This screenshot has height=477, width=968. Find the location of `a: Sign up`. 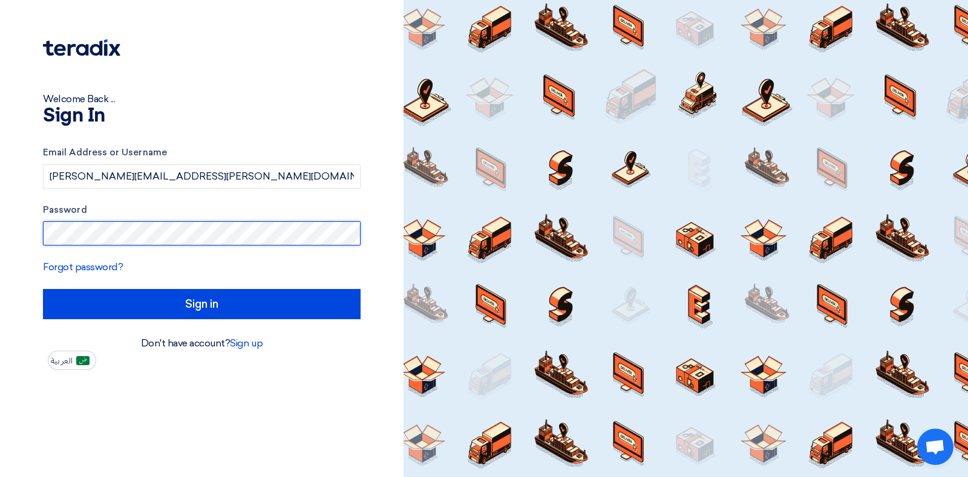

a: Sign up is located at coordinates (246, 343).